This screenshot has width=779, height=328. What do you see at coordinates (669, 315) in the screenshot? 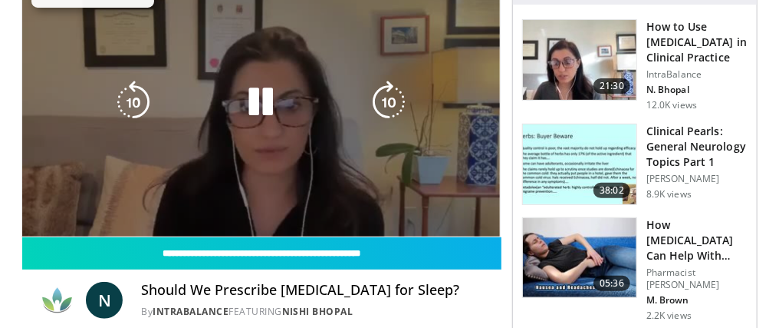
I see `p: 2.2K views` at bounding box center [669, 315].